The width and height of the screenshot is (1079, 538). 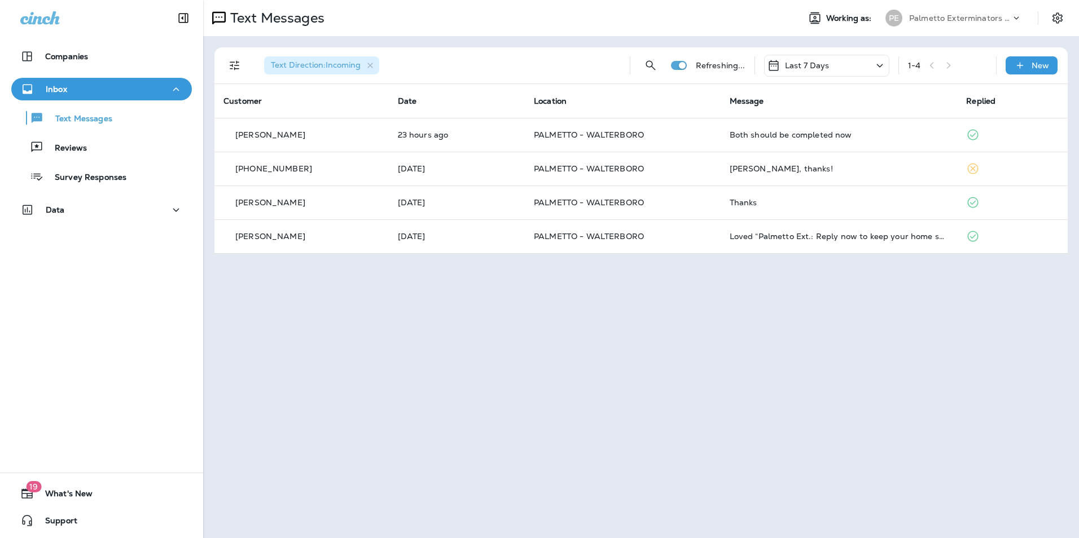 What do you see at coordinates (67, 56) in the screenshot?
I see `p: Companies` at bounding box center [67, 56].